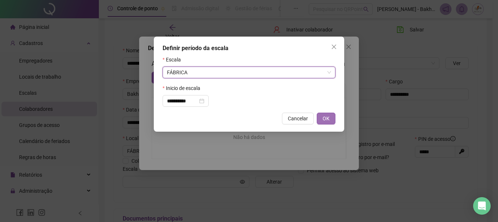  Describe the element at coordinates (326, 119) in the screenshot. I see `button: OK` at that location.